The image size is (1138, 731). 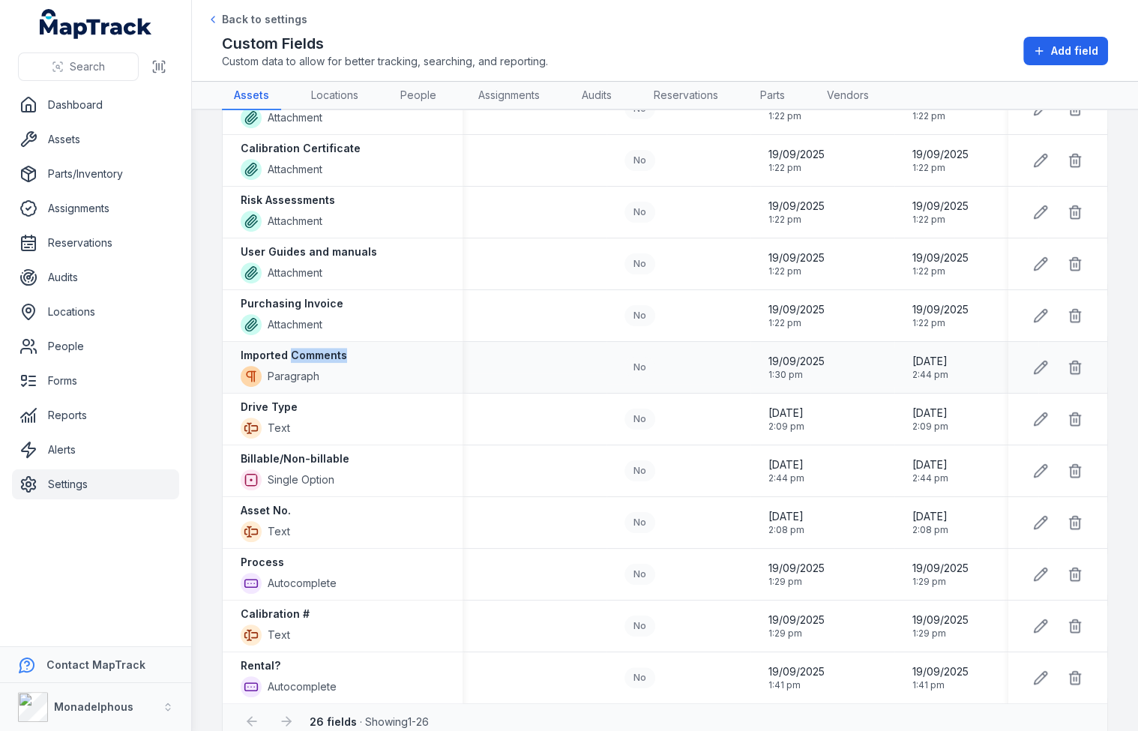 What do you see at coordinates (262, 562) in the screenshot?
I see `strong: Process` at bounding box center [262, 562].